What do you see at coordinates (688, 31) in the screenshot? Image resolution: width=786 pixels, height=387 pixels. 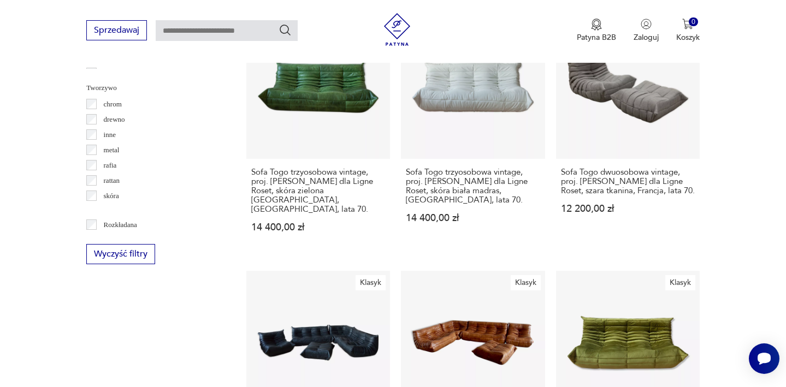 I see `button: 0Koszyk` at bounding box center [688, 31].